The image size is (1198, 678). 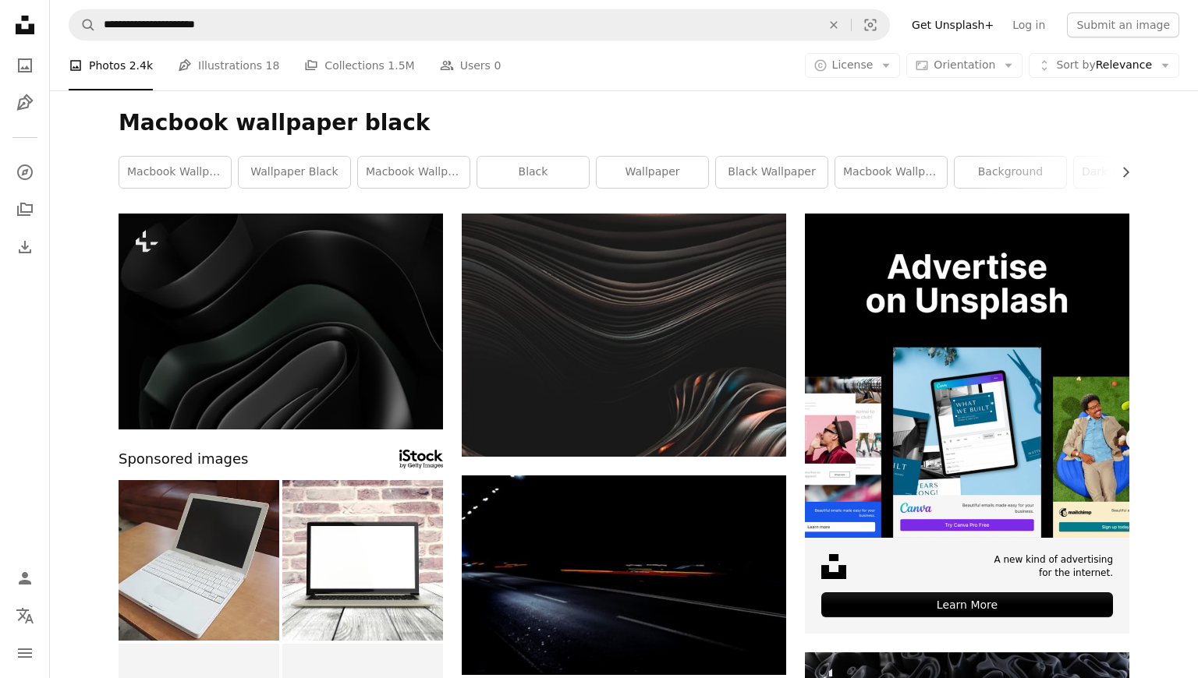 What do you see at coordinates (479, 25) in the screenshot?
I see `form: Find visuals sitewide` at bounding box center [479, 25].